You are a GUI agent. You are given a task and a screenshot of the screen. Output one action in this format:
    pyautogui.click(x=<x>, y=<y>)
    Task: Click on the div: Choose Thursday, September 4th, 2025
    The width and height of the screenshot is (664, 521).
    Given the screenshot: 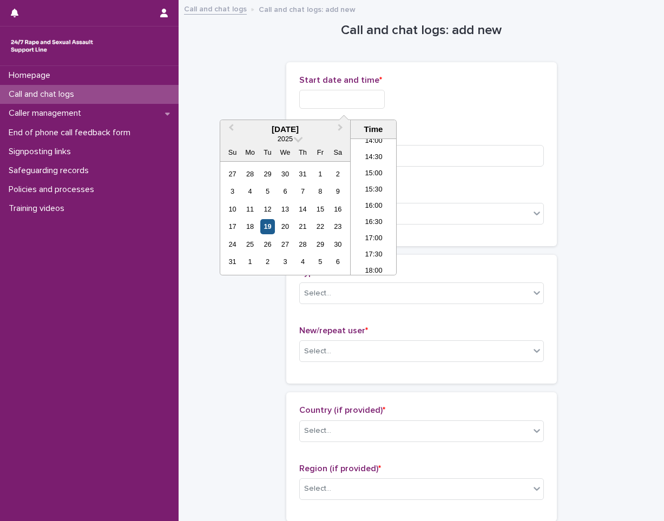 What is the action you would take?
    pyautogui.click(x=302, y=261)
    